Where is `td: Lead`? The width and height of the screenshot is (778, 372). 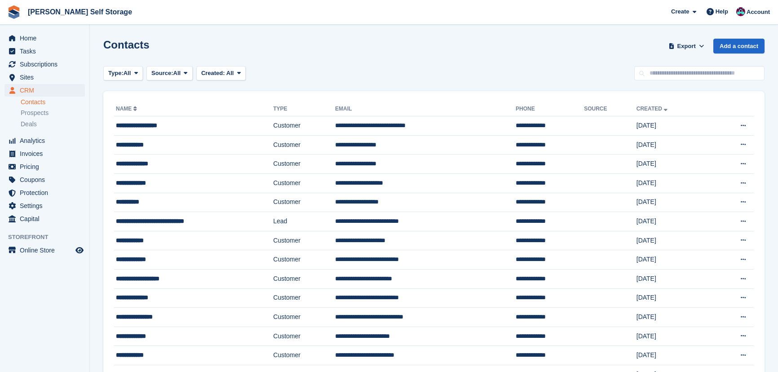
td: Lead is located at coordinates (304, 221).